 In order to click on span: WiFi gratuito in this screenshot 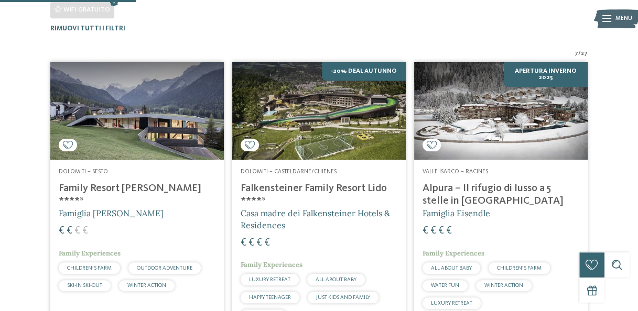, I will do `click(87, 9)`.